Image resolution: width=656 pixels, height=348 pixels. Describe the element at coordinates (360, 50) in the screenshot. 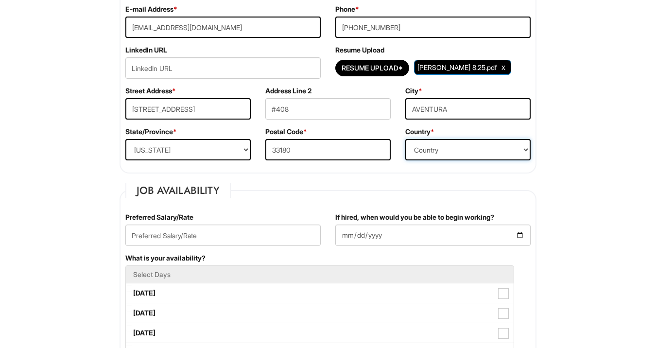

I see `label: Resume Upload` at that location.